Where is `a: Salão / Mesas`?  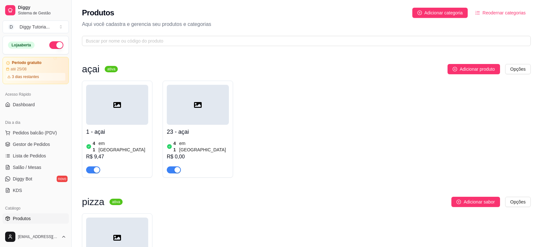
a: Salão / Mesas is located at coordinates (36, 168).